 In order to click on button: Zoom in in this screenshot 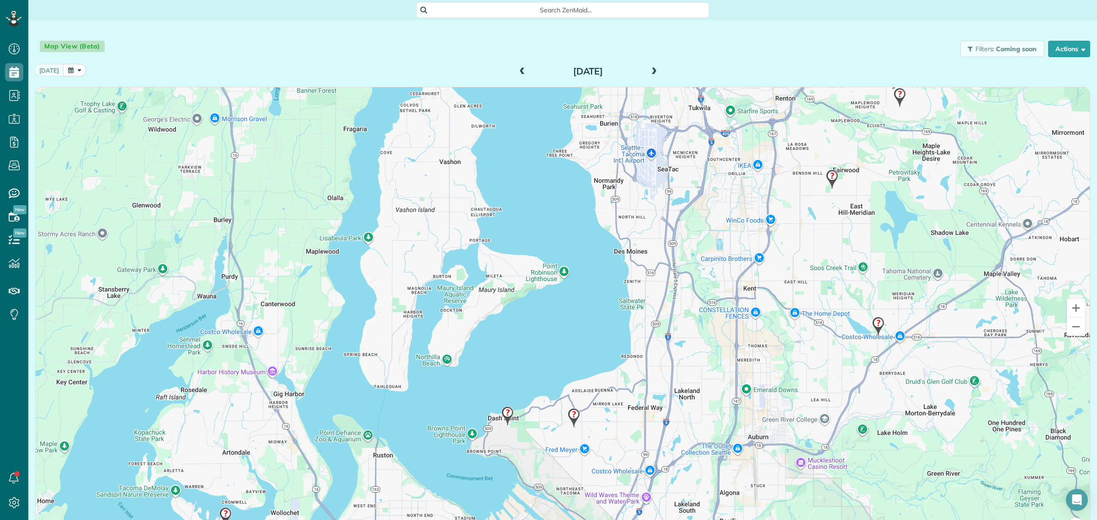, I will do `click(1076, 308)`.